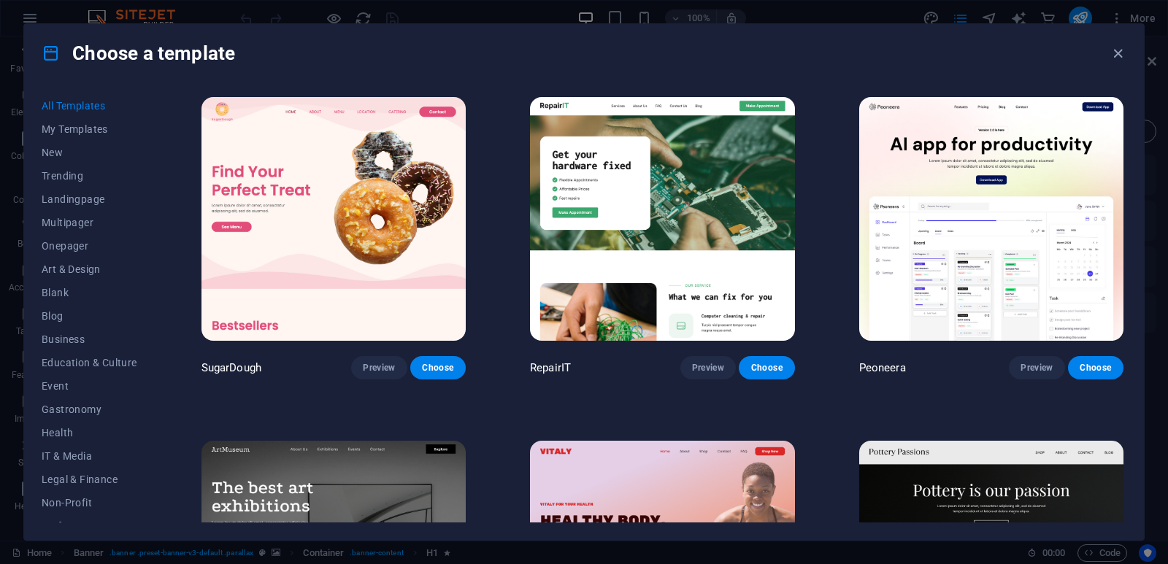 The width and height of the screenshot is (1168, 564). What do you see at coordinates (89, 129) in the screenshot?
I see `span: My Templates` at bounding box center [89, 129].